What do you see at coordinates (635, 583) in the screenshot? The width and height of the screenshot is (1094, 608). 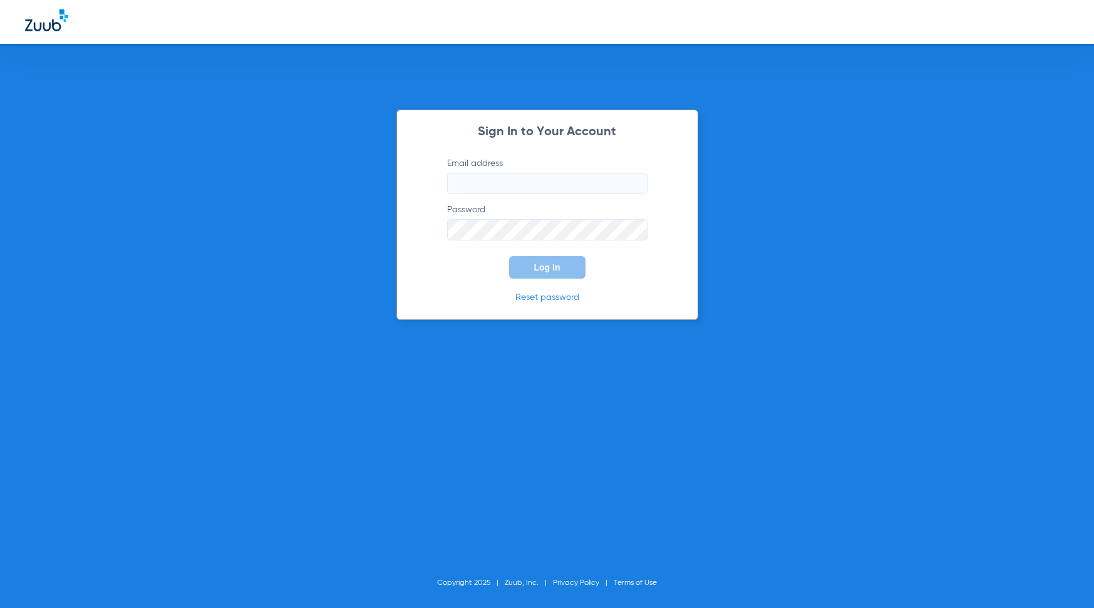 I see `a: Terms of Use` at bounding box center [635, 583].